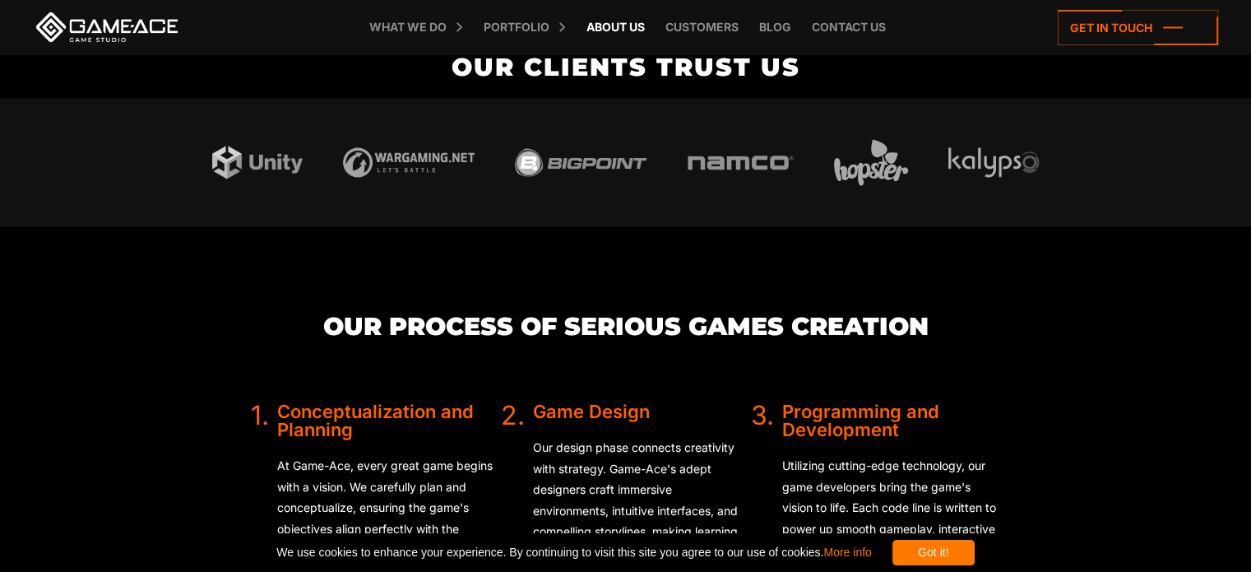  What do you see at coordinates (642, 411) in the screenshot?
I see `div: Game Design` at bounding box center [642, 411].